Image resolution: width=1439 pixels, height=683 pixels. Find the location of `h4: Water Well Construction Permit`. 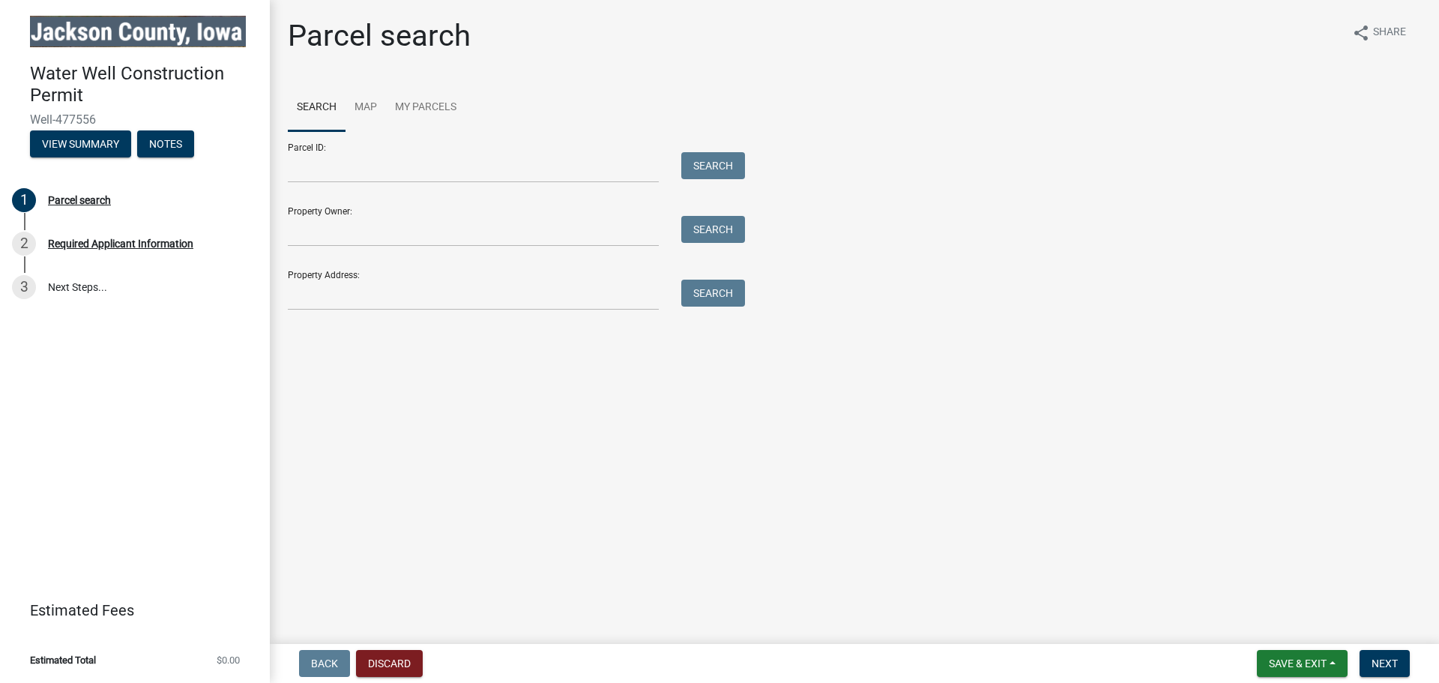

h4: Water Well Construction Permit is located at coordinates (144, 85).